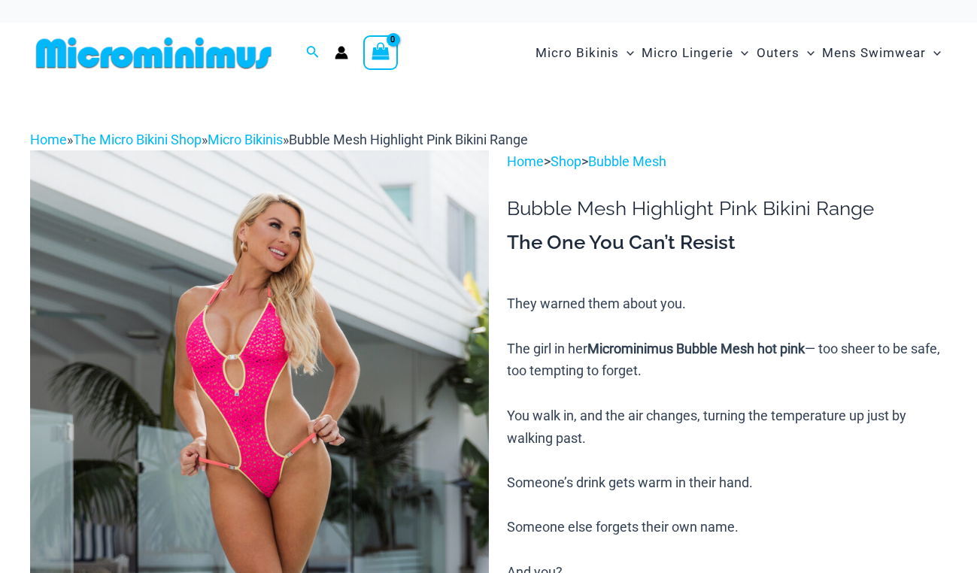 This screenshot has width=977, height=573. I want to click on a: Search icon link, so click(313, 53).